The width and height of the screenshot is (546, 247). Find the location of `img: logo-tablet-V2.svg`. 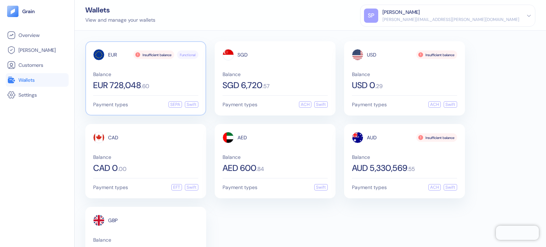

img: logo-tablet-V2.svg is located at coordinates (13, 11).